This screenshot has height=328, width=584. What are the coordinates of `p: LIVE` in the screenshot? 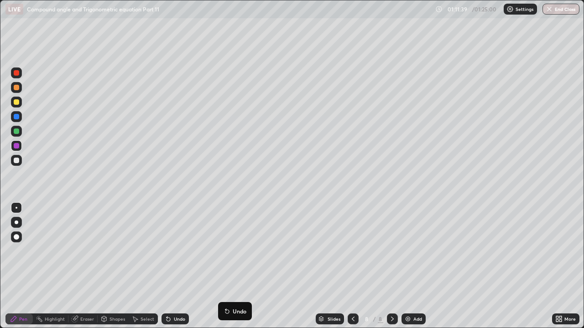 It's located at (14, 9).